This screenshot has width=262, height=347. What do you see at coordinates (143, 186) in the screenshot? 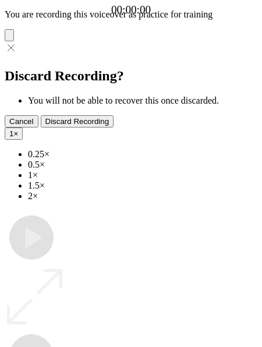
I see `li: 1.5×` at bounding box center [143, 186].